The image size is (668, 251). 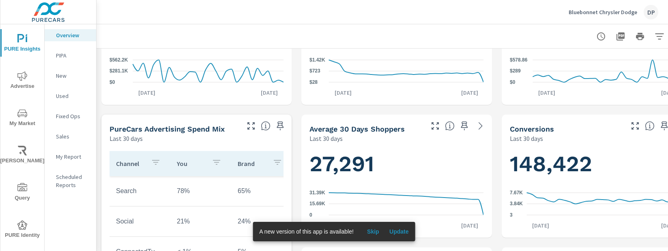 What do you see at coordinates (167, 129) in the screenshot?
I see `h5: PureCars Advertising Spend Mix` at bounding box center [167, 129].